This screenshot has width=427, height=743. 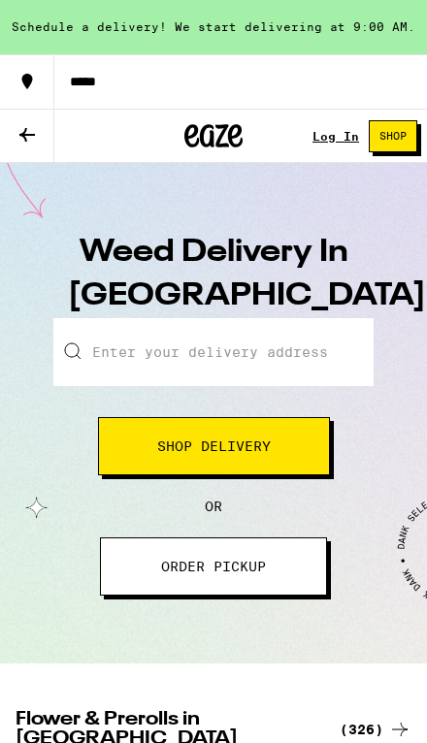 What do you see at coordinates (213, 352) in the screenshot?
I see `input: Enter your delivery address` at bounding box center [213, 352].